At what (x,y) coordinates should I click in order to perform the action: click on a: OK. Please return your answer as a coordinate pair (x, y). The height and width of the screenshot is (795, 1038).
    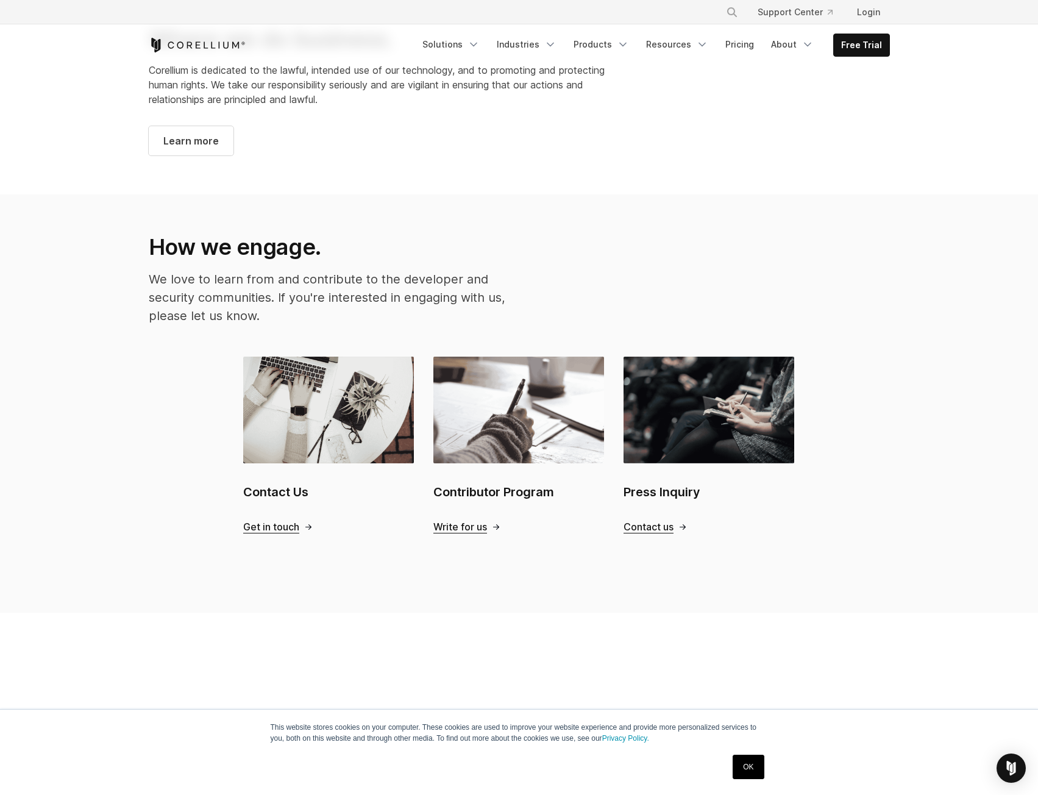
    Looking at the image, I should click on (748, 767).